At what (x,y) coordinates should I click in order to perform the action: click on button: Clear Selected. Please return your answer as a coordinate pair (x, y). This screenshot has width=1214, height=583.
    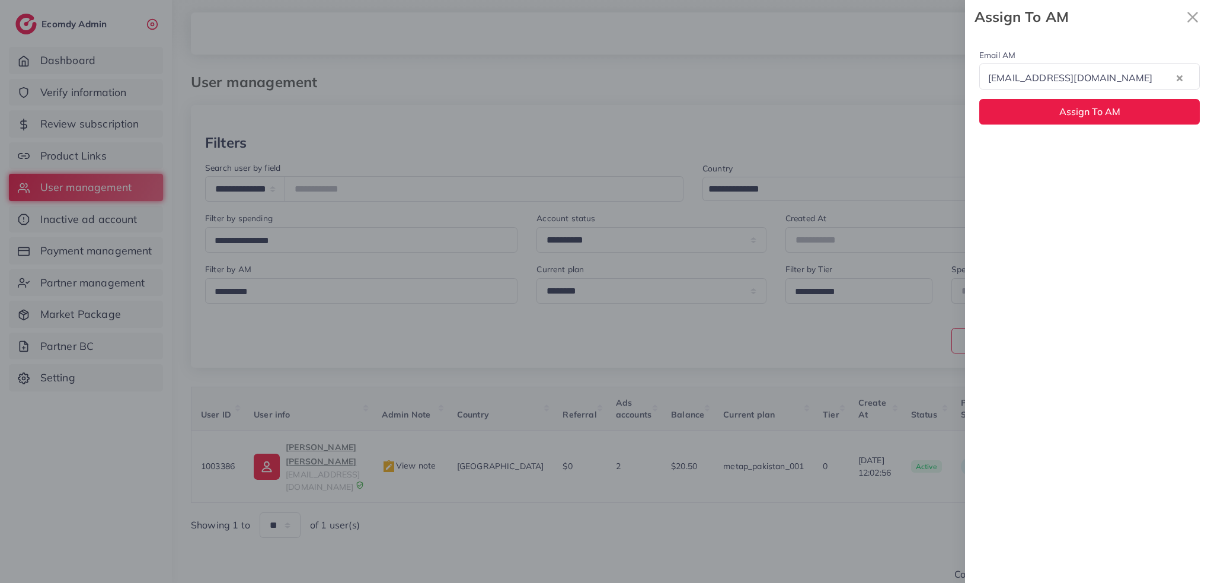
    Looking at the image, I should click on (1180, 77).